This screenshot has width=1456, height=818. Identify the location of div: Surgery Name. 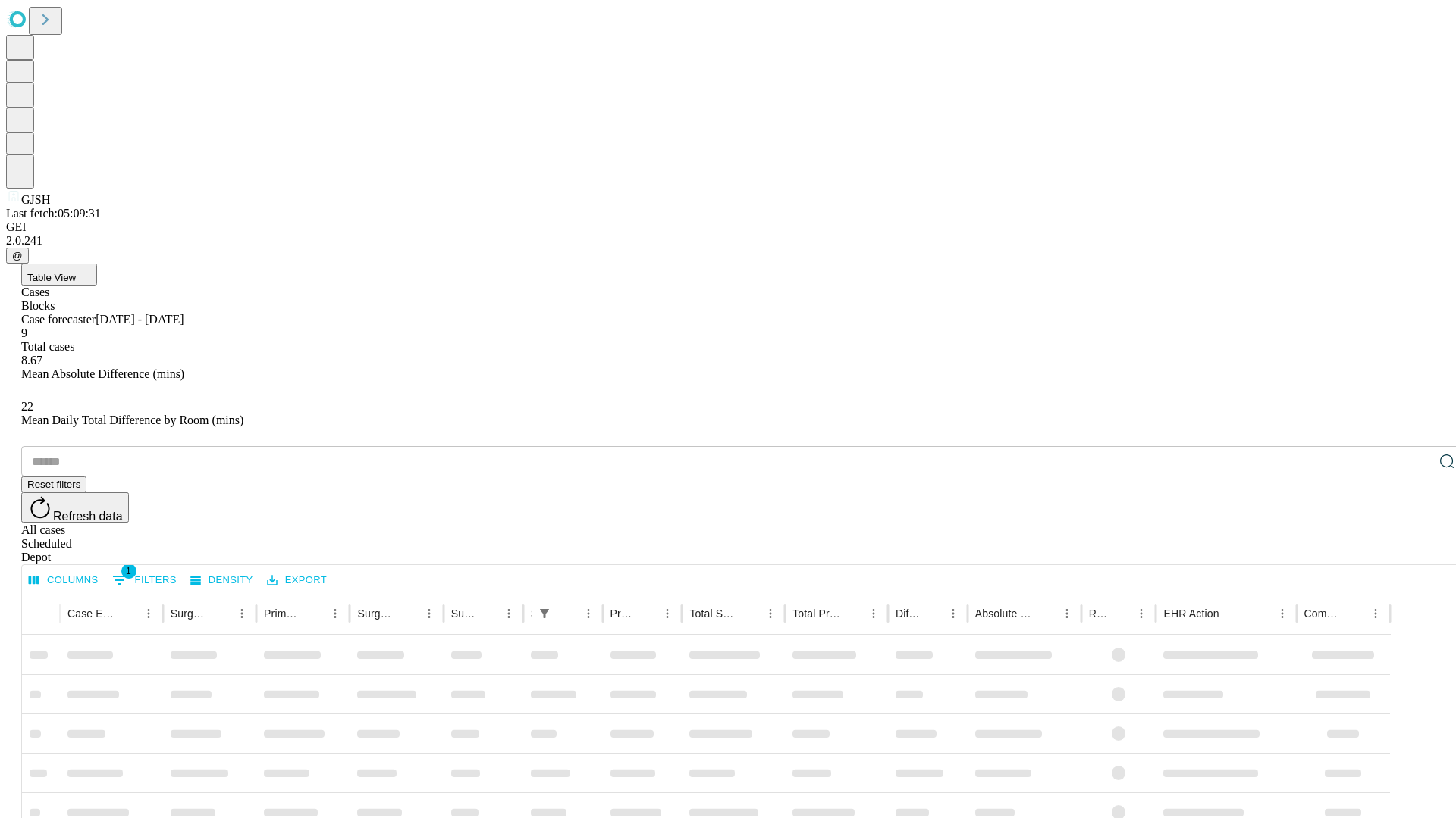
(376, 614).